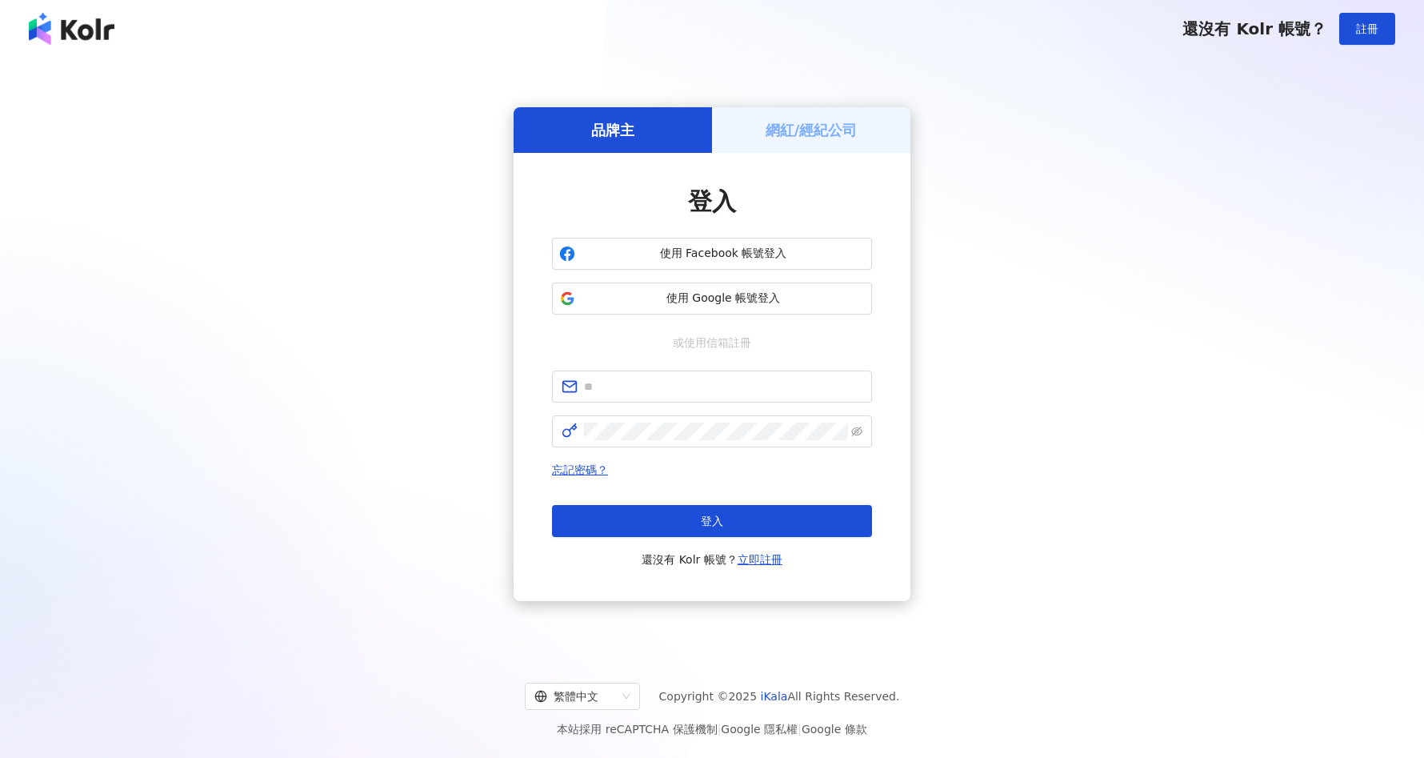  Describe the element at coordinates (834, 729) in the screenshot. I see `a: Google 條款` at that location.